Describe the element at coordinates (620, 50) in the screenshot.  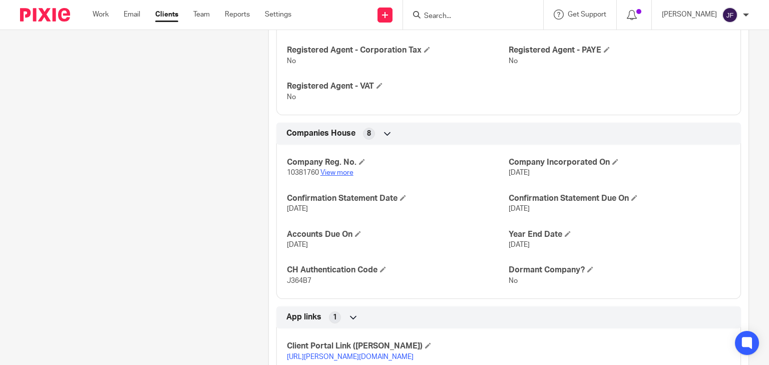
I see `h4: Registered Agent - PAYE` at that location.